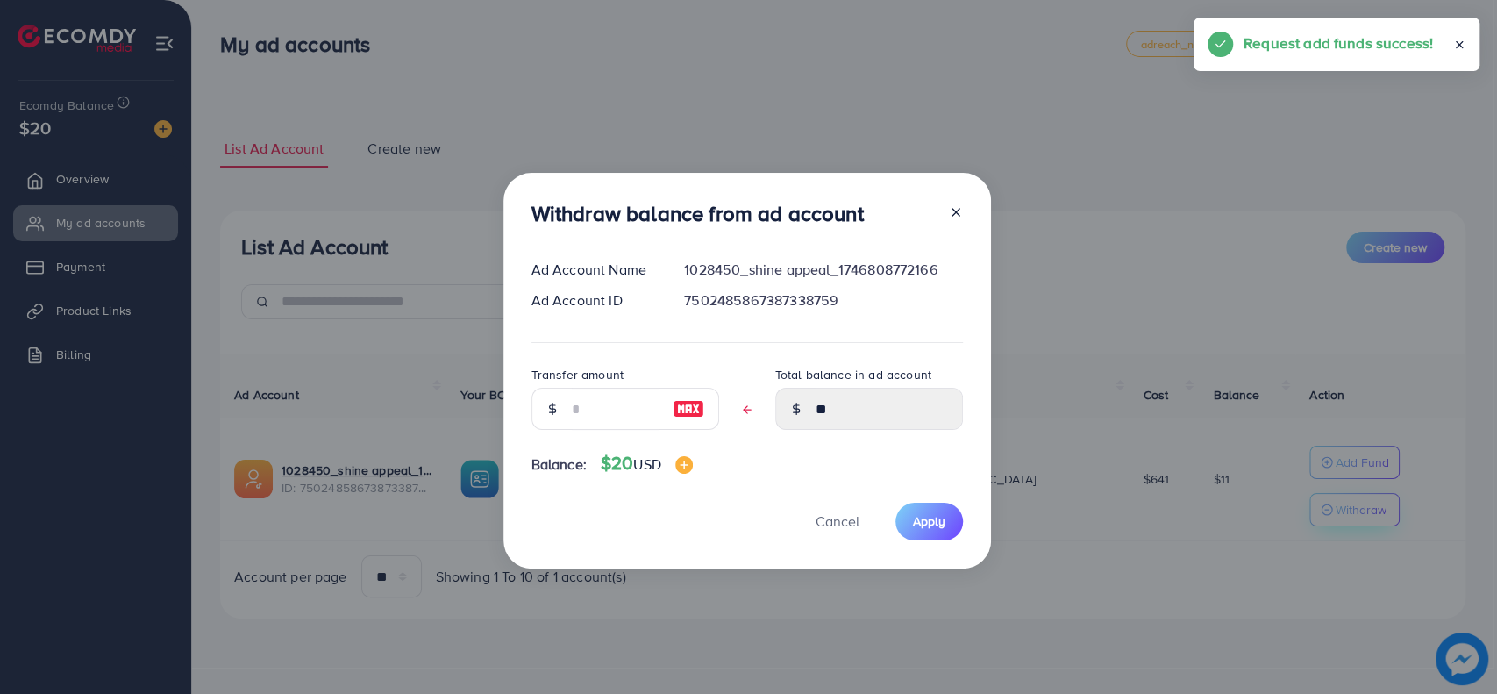 Image resolution: width=1497 pixels, height=694 pixels. What do you see at coordinates (823, 300) in the screenshot?
I see `div: 7502485867387338759` at bounding box center [823, 300].